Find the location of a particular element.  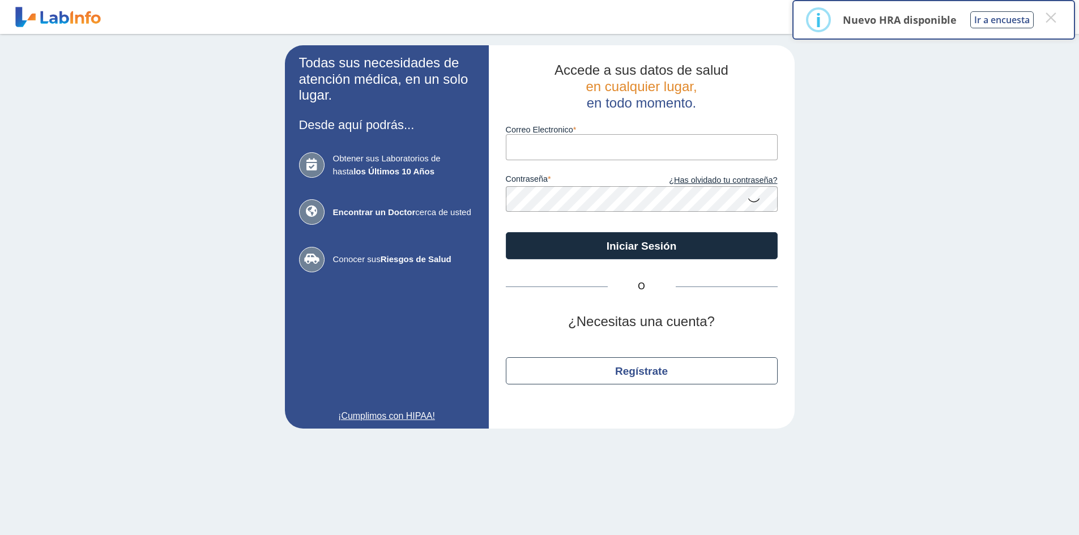

div: i is located at coordinates (819, 20).